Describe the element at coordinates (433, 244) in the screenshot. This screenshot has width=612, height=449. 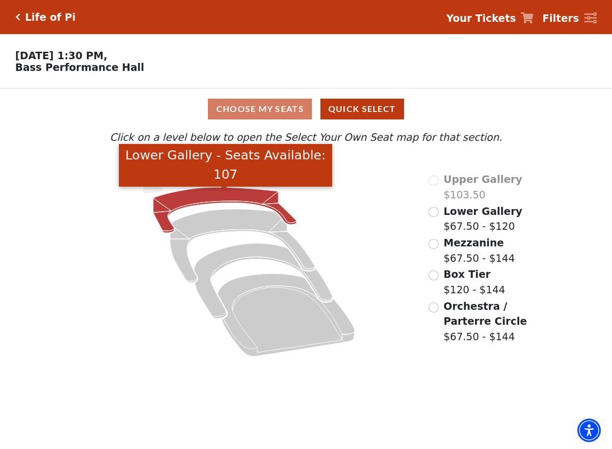
I see `input: Mezzanine$67.50 - $144` at that location.